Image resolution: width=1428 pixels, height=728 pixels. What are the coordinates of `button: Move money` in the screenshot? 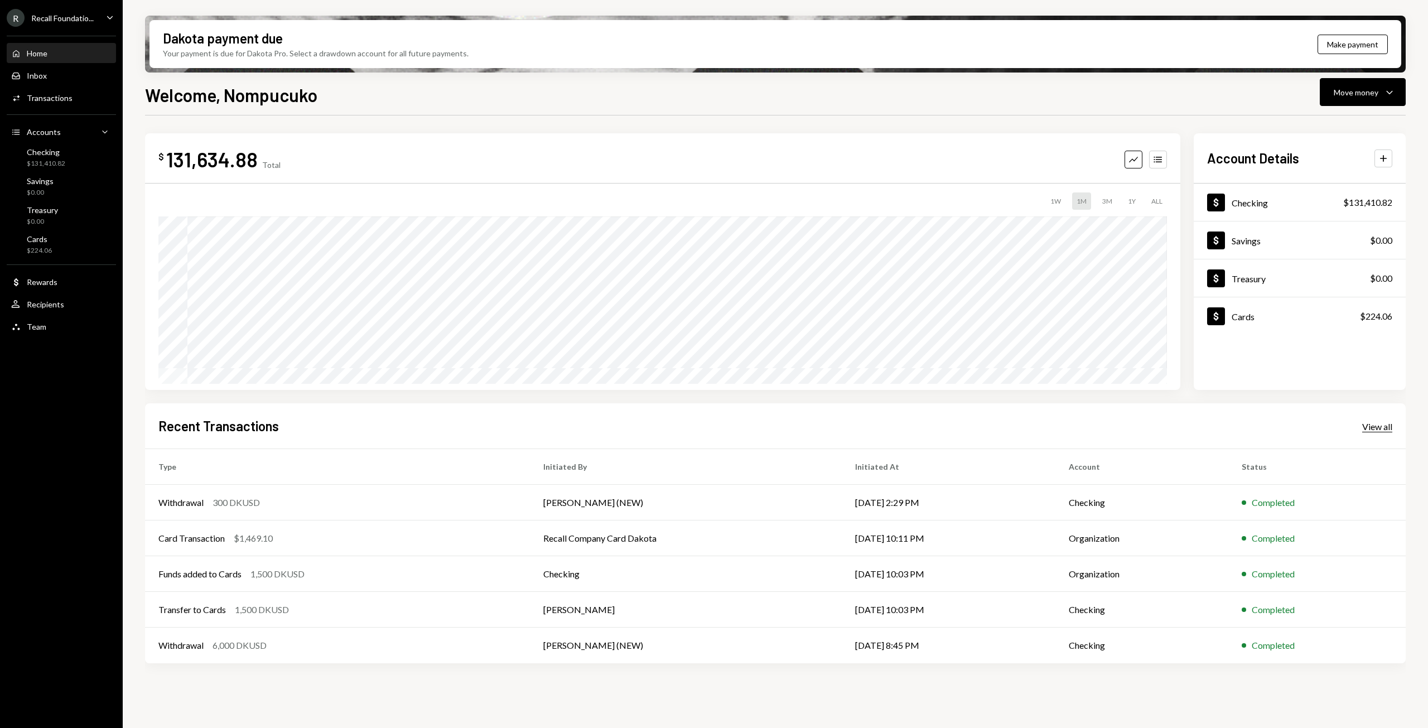 It's located at (1363, 92).